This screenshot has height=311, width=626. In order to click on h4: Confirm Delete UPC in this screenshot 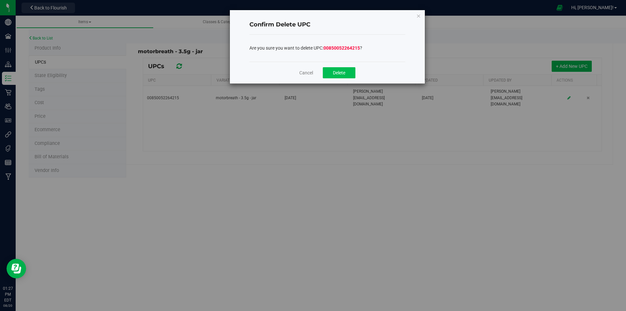, I will do `click(328, 25)`.